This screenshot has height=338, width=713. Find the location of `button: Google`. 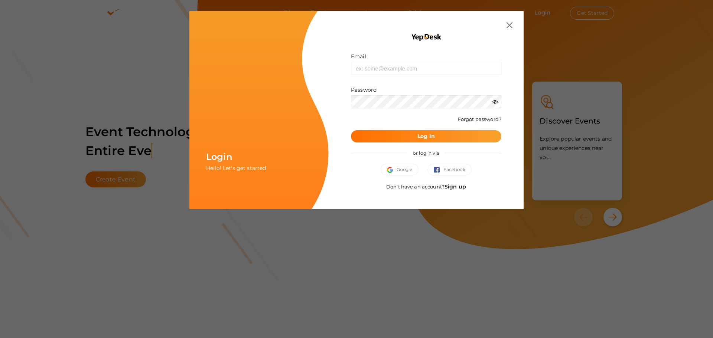

button: Google is located at coordinates (400, 170).